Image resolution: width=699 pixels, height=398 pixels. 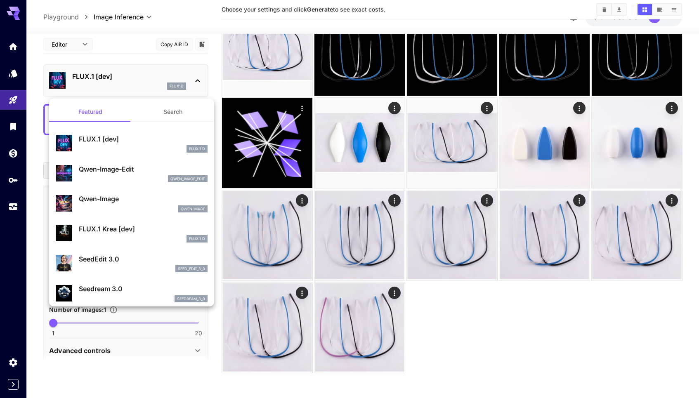 I want to click on p: SeedEdit 3.0, so click(x=143, y=259).